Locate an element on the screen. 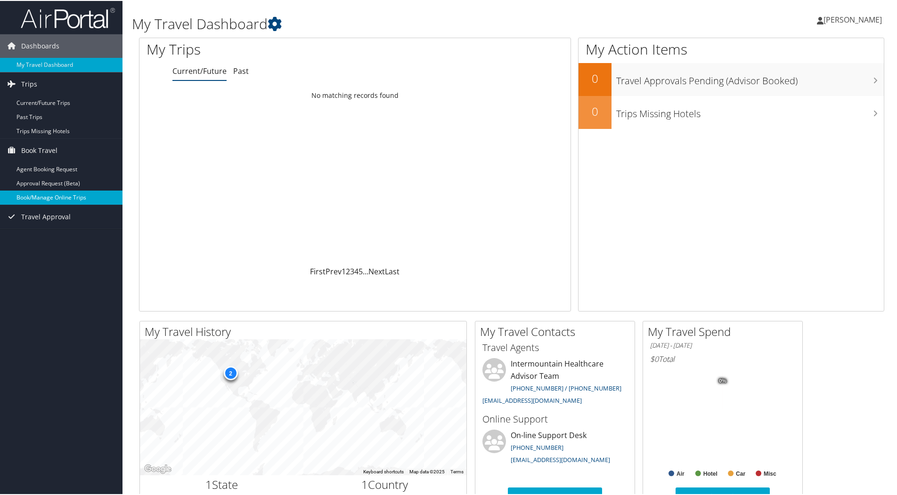 The height and width of the screenshot is (495, 897). text: Hotel is located at coordinates (710, 473).